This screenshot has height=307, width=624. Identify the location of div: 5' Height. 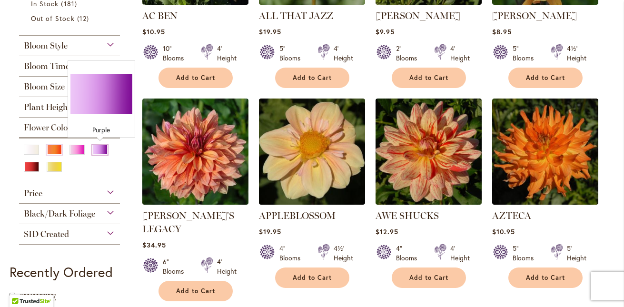
(577, 253).